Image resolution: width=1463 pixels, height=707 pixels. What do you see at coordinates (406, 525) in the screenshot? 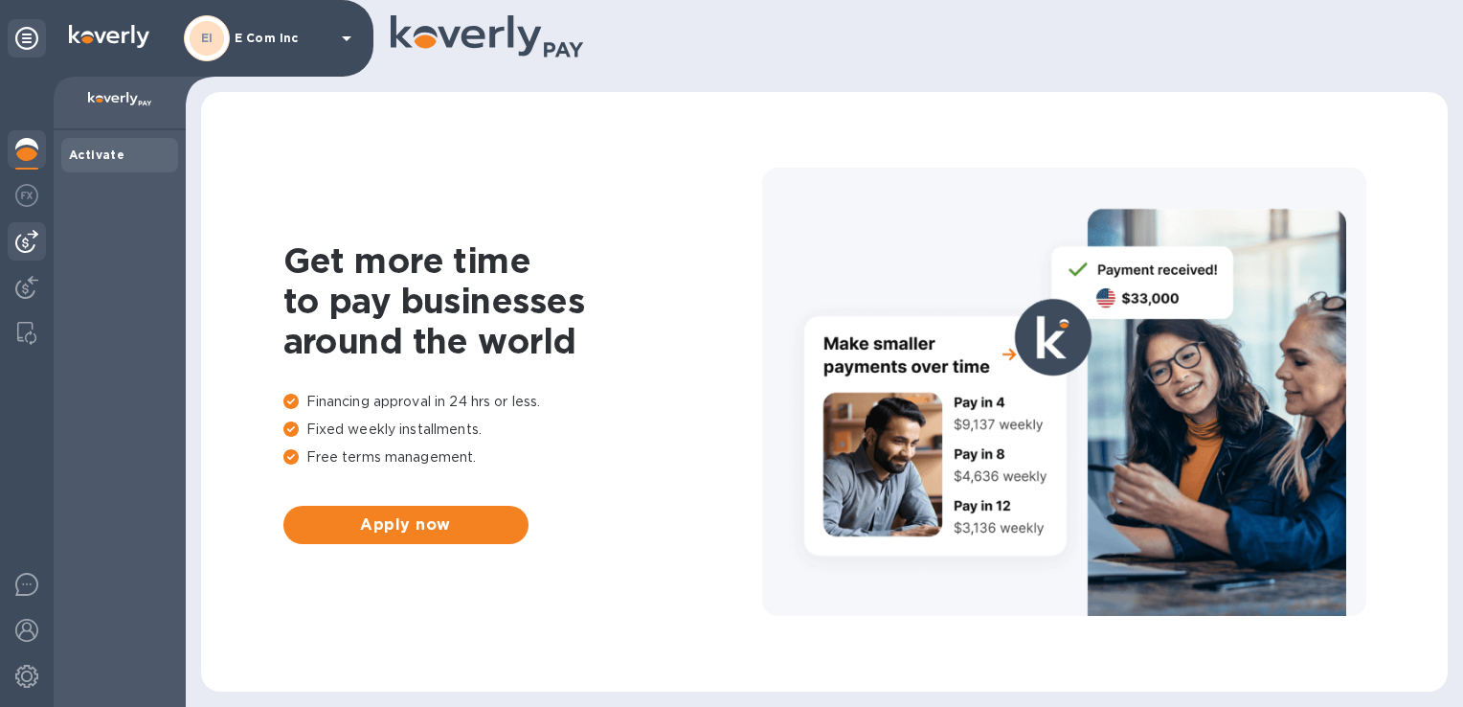
I see `button: Apply now` at bounding box center [406, 525].